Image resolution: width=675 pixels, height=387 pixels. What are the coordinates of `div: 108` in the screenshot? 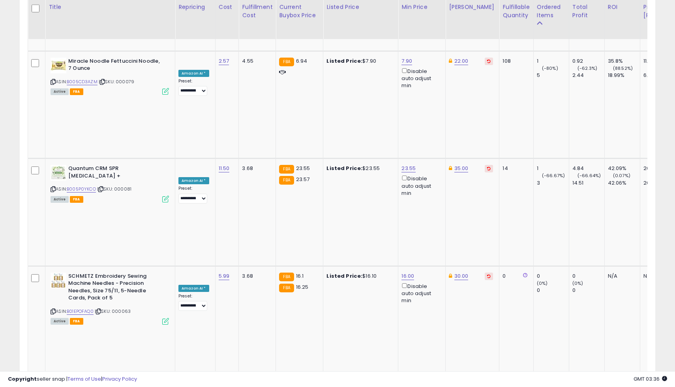 It's located at (514, 61).